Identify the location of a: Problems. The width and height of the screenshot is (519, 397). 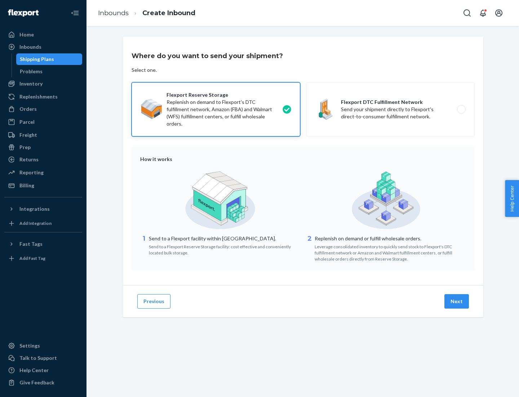
(49, 71).